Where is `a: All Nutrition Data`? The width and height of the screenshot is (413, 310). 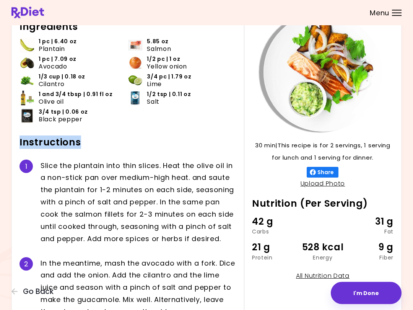
a: All Nutrition Data is located at coordinates (323, 276).